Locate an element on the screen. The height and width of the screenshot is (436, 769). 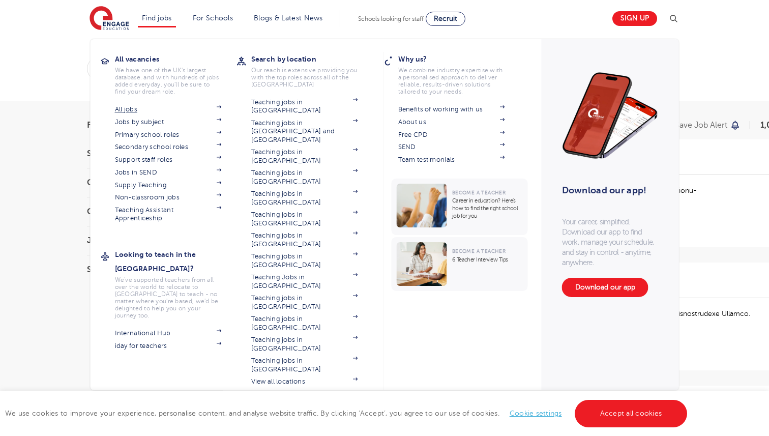
a: Search by locationOur reach is extensive providing you with the top roles across all of the [GEOG... is located at coordinates (312, 70).